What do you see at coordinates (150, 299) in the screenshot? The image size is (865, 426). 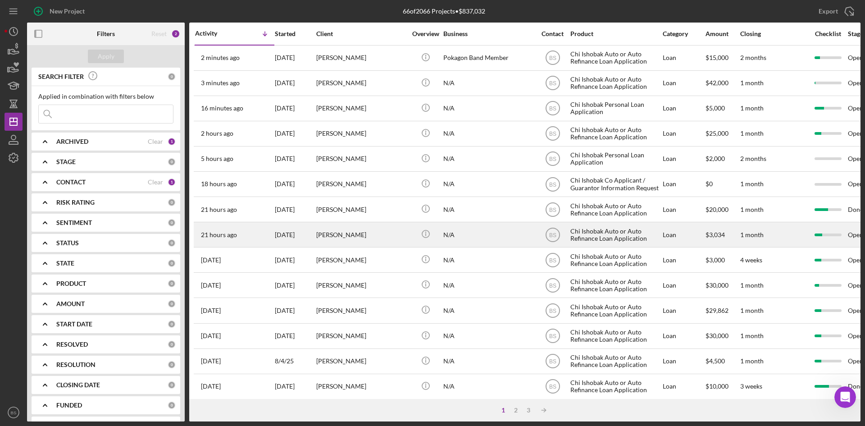 I see `button: Help` at bounding box center [150, 299].